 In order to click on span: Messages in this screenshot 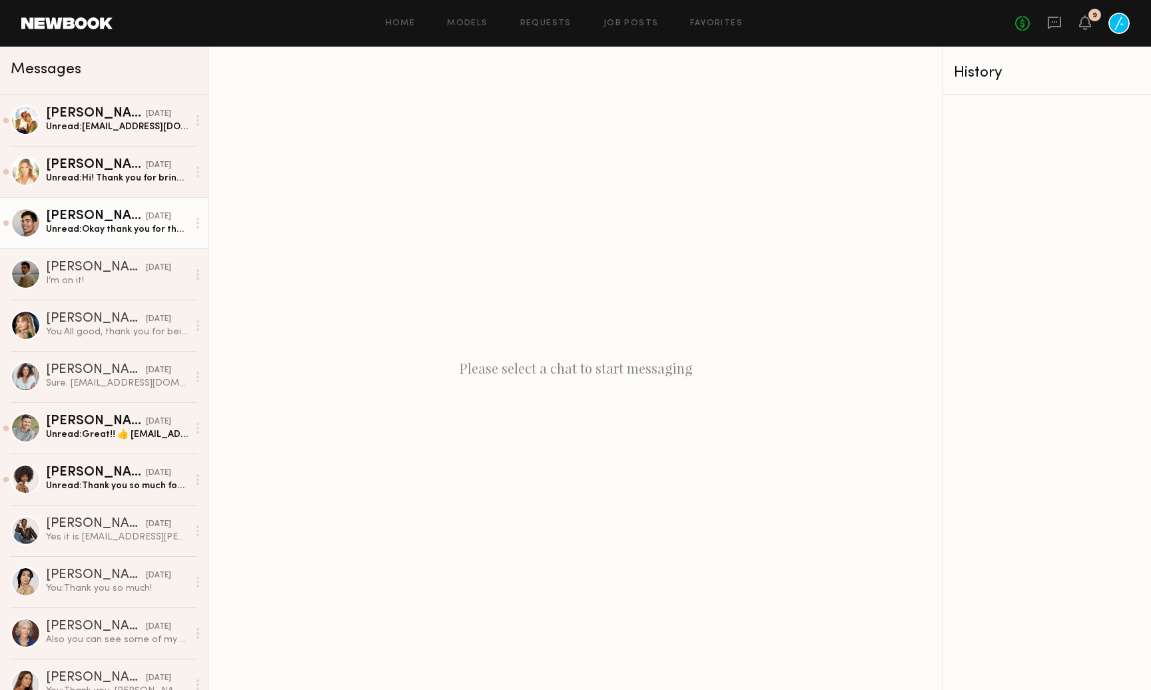, I will do `click(46, 69)`.